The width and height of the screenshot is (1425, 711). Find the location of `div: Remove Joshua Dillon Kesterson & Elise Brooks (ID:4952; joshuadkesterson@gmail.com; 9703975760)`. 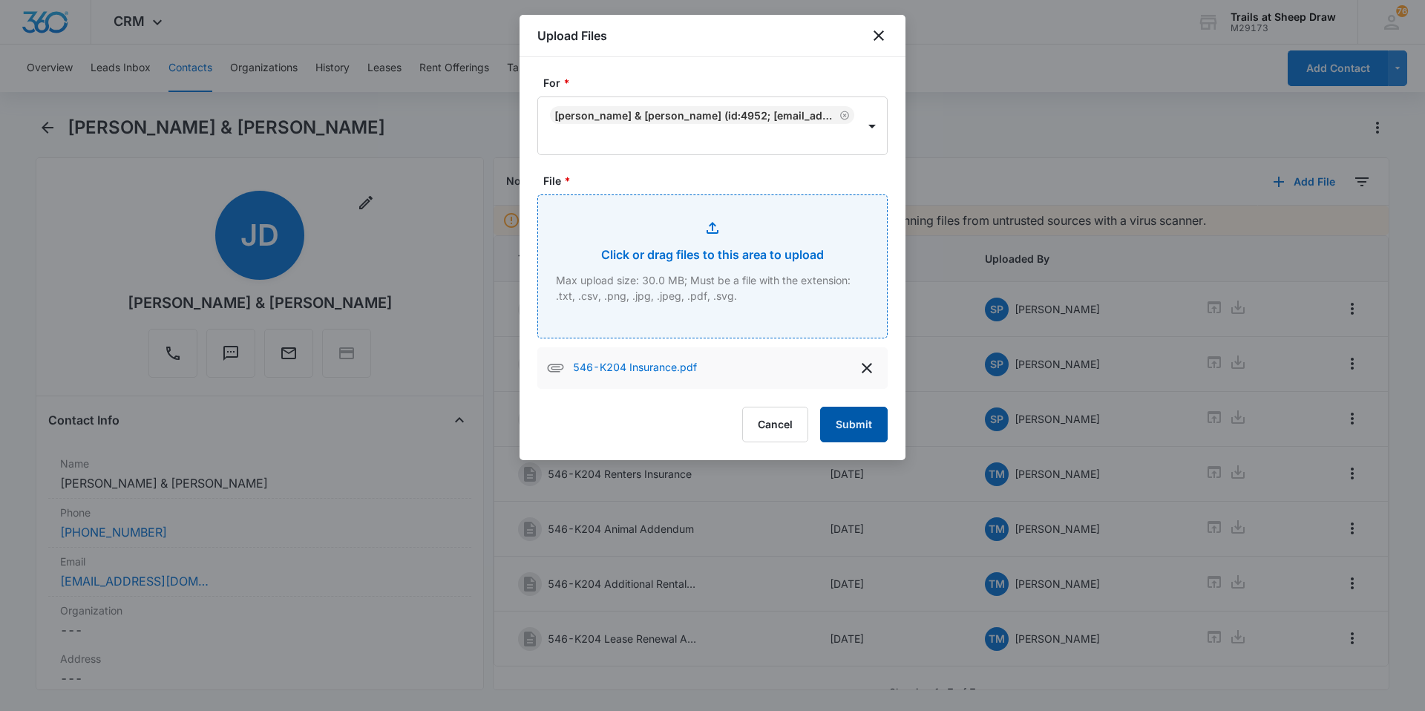

div: Remove Joshua Dillon Kesterson & Elise Brooks (ID:4952; joshuadkesterson@gmail.com; 9703975760) is located at coordinates (843, 115).